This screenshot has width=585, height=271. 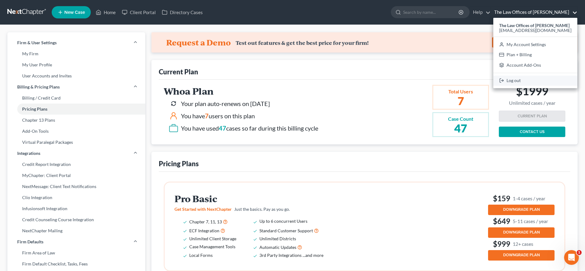 What do you see at coordinates (179, 164) in the screenshot?
I see `div: Pricing Plans` at bounding box center [179, 164].